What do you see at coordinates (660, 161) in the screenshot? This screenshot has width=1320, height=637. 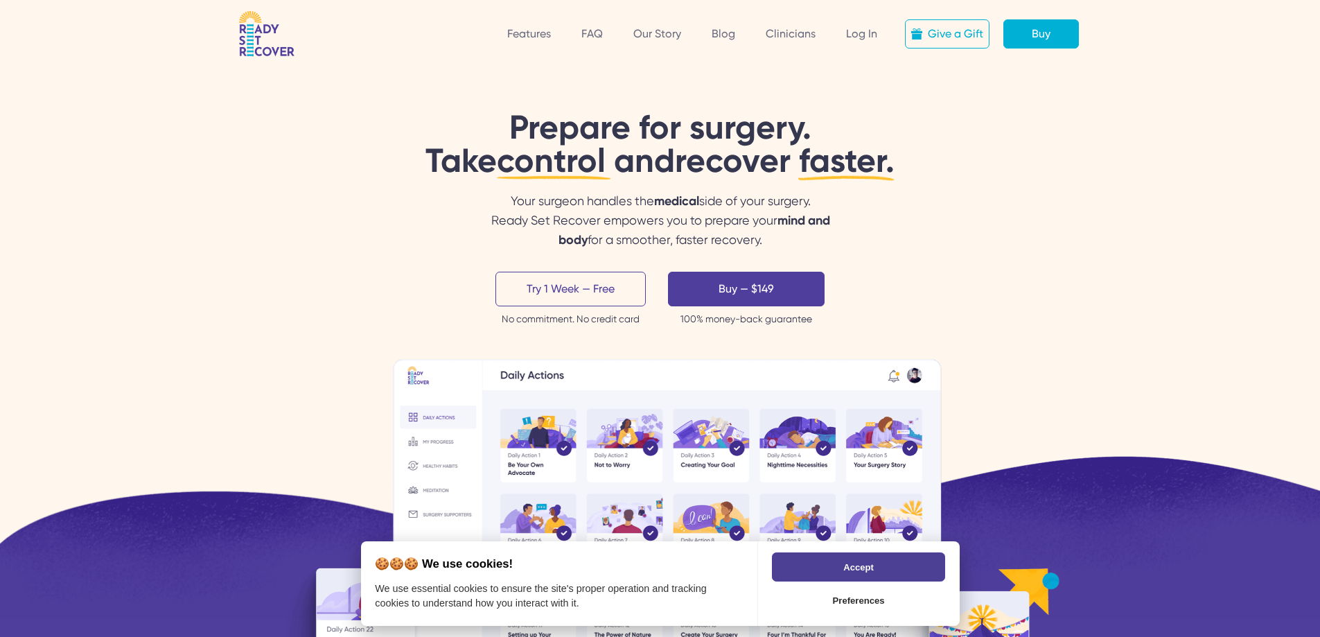 I see `div: Take and` at bounding box center [660, 161].